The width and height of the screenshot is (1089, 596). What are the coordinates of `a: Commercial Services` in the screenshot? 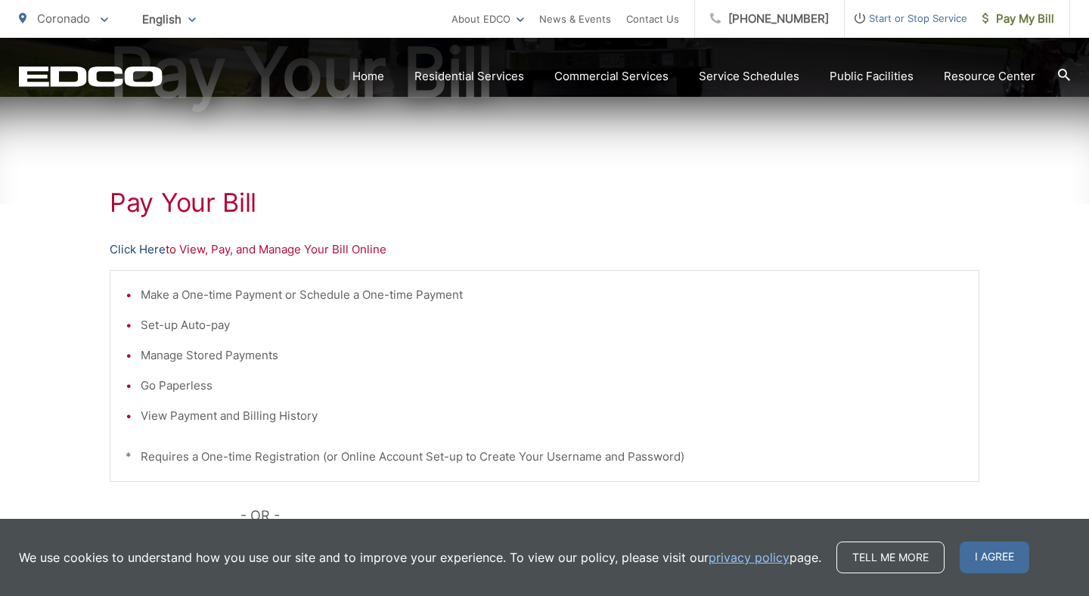 It's located at (611, 76).